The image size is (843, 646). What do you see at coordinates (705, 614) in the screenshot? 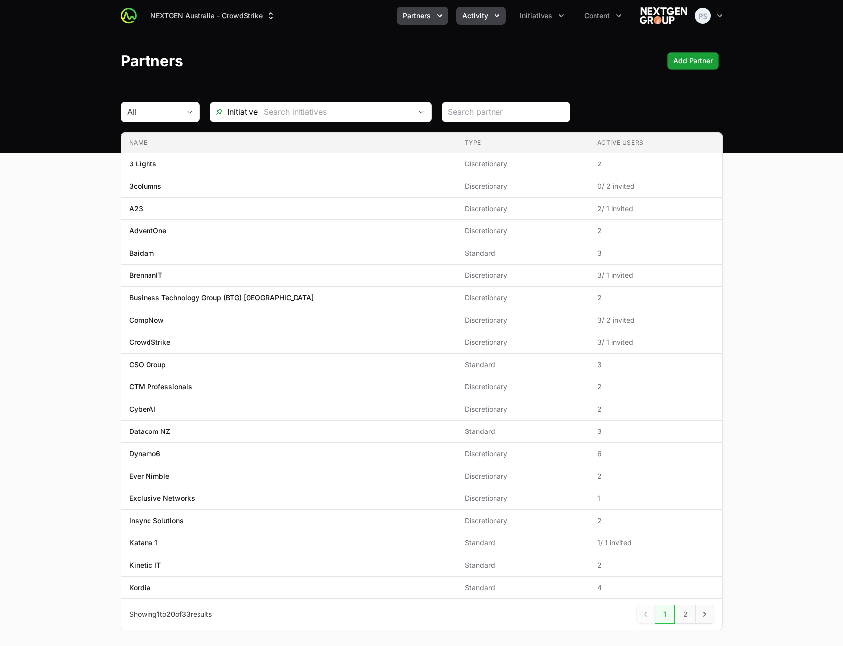
I see `a: Next` at bounding box center [705, 614].